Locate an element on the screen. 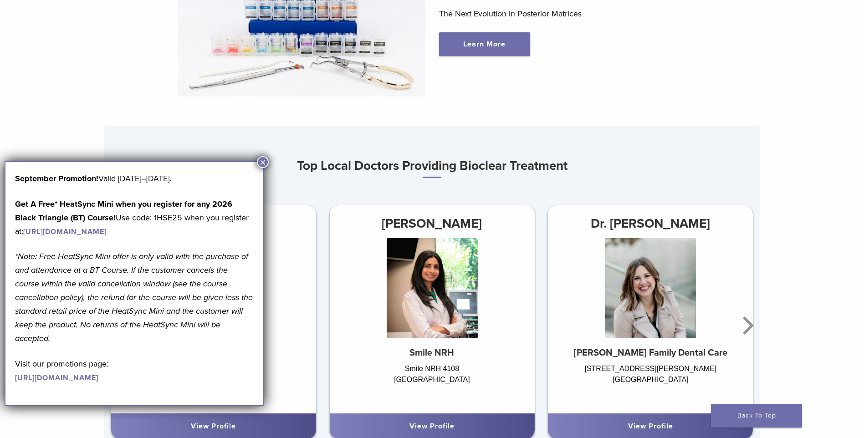 The height and width of the screenshot is (438, 864). strong: Get A Free* HeatSync Mini when you register for any 2026 Black Triangle (BT) Course! is located at coordinates (123, 211).